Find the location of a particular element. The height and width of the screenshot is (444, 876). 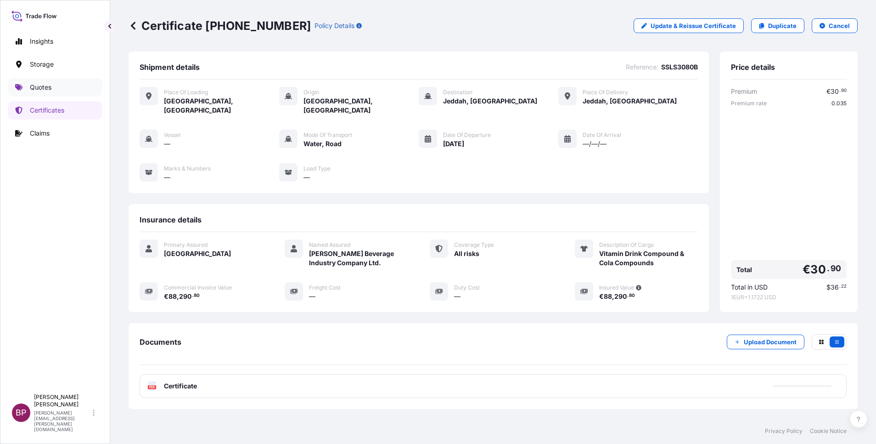

span: Vitamin Drink Compound & Cola Compounds is located at coordinates (648, 258).